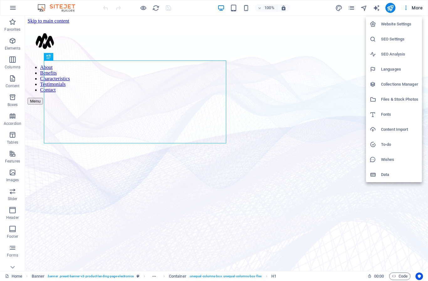  I want to click on h6: Content Import, so click(400, 129).